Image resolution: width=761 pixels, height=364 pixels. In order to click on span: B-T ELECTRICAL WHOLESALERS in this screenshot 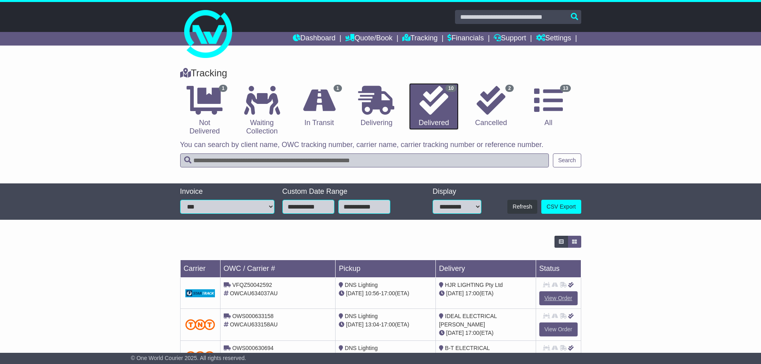, I will do `click(464, 352)`.